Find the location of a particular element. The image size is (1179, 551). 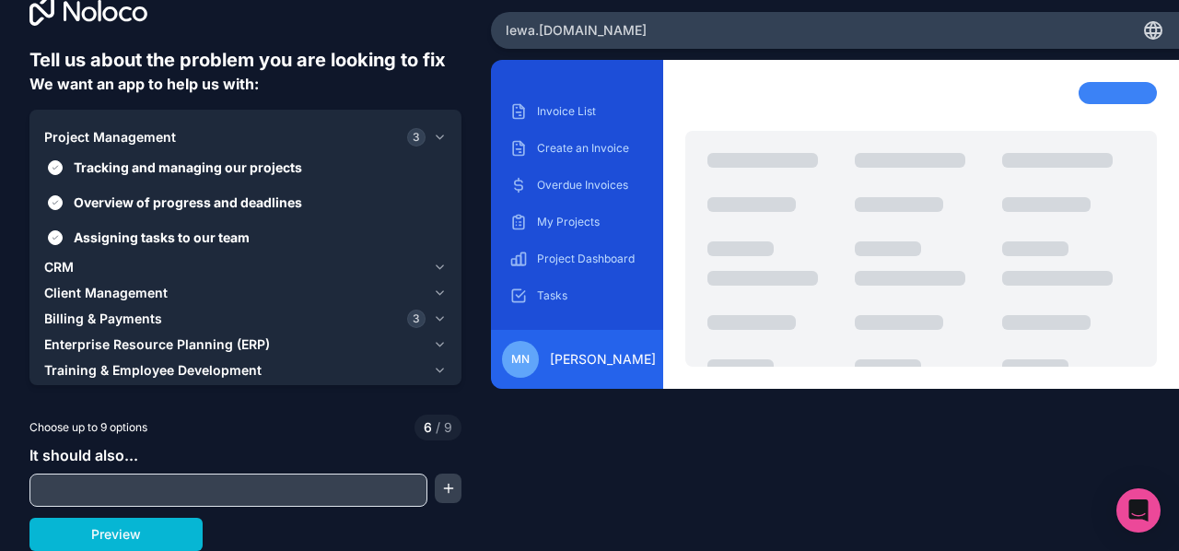

span: mn is located at coordinates (520, 359).